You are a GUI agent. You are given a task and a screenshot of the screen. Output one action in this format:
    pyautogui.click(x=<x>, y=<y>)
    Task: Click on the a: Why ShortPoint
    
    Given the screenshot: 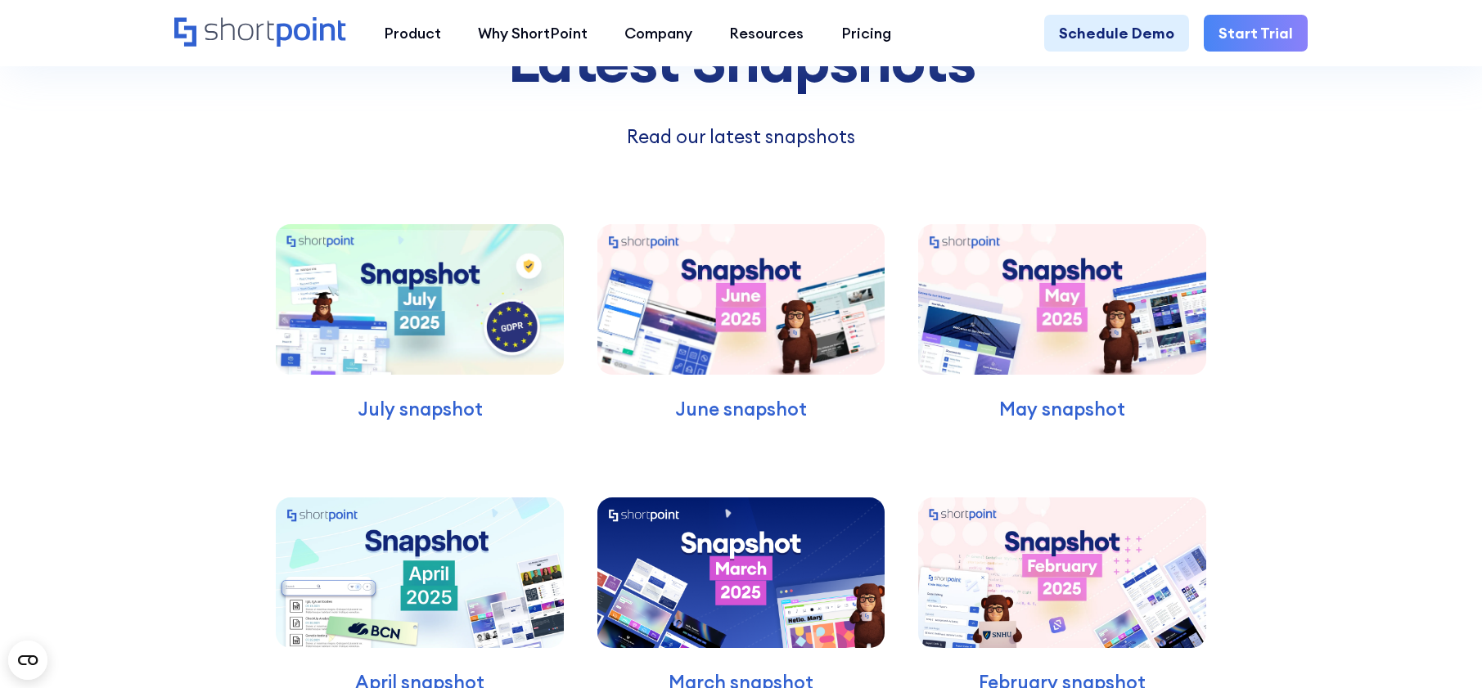 What is the action you would take?
    pyautogui.click(x=532, y=33)
    